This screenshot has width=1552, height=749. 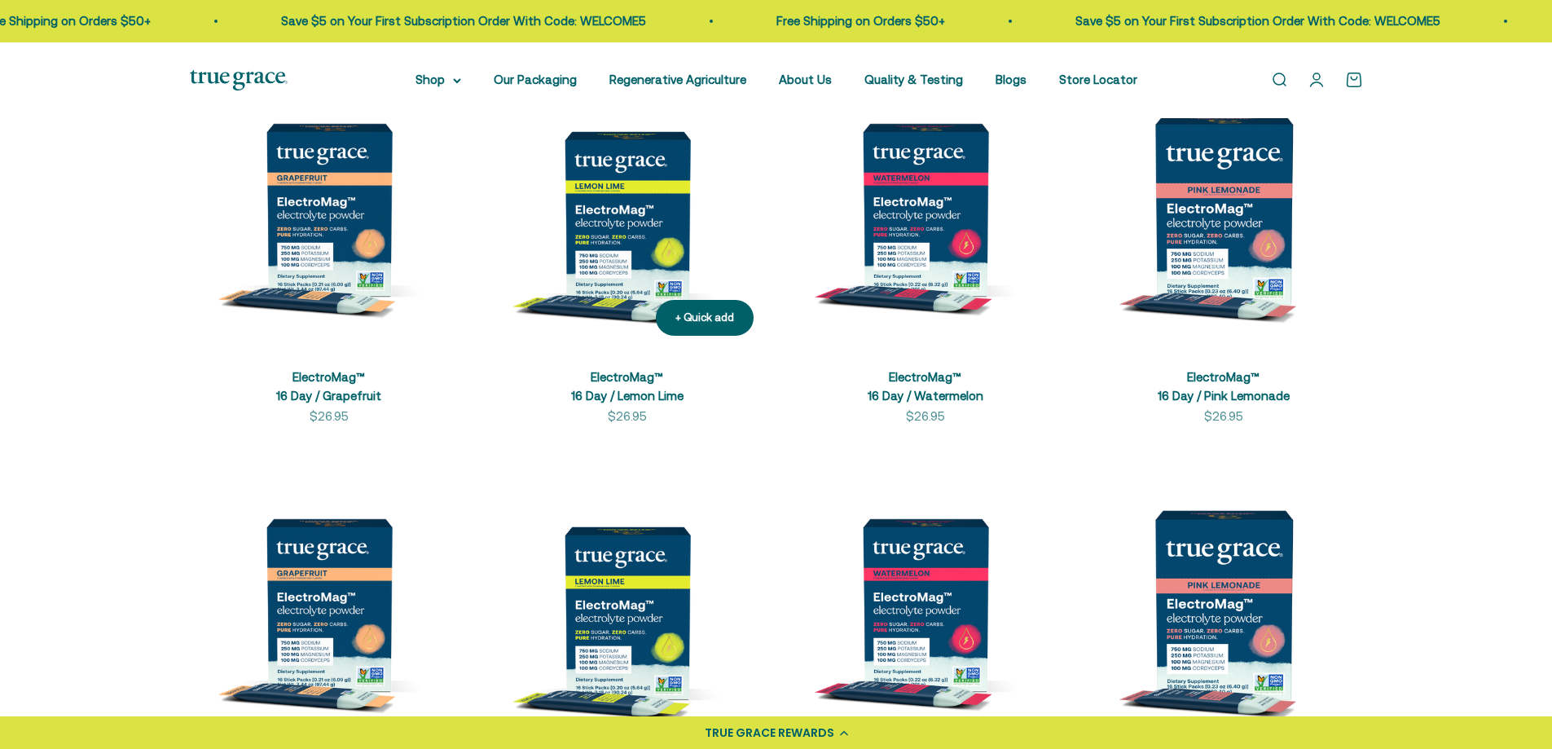 What do you see at coordinates (1011, 79) in the screenshot?
I see `a: Blogs` at bounding box center [1011, 79].